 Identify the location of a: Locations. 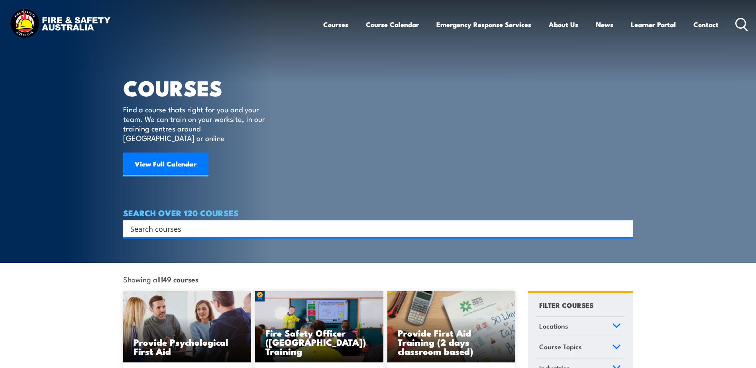
(580, 327).